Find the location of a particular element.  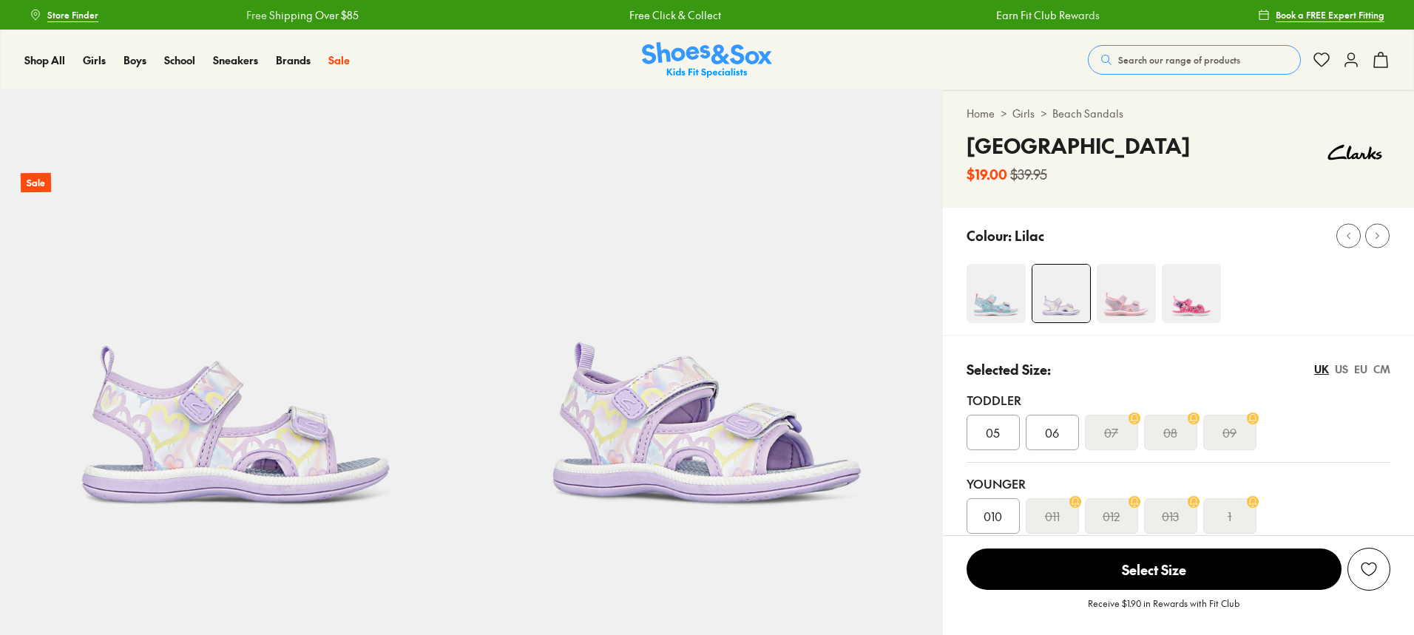

a: Brands is located at coordinates (293, 60).